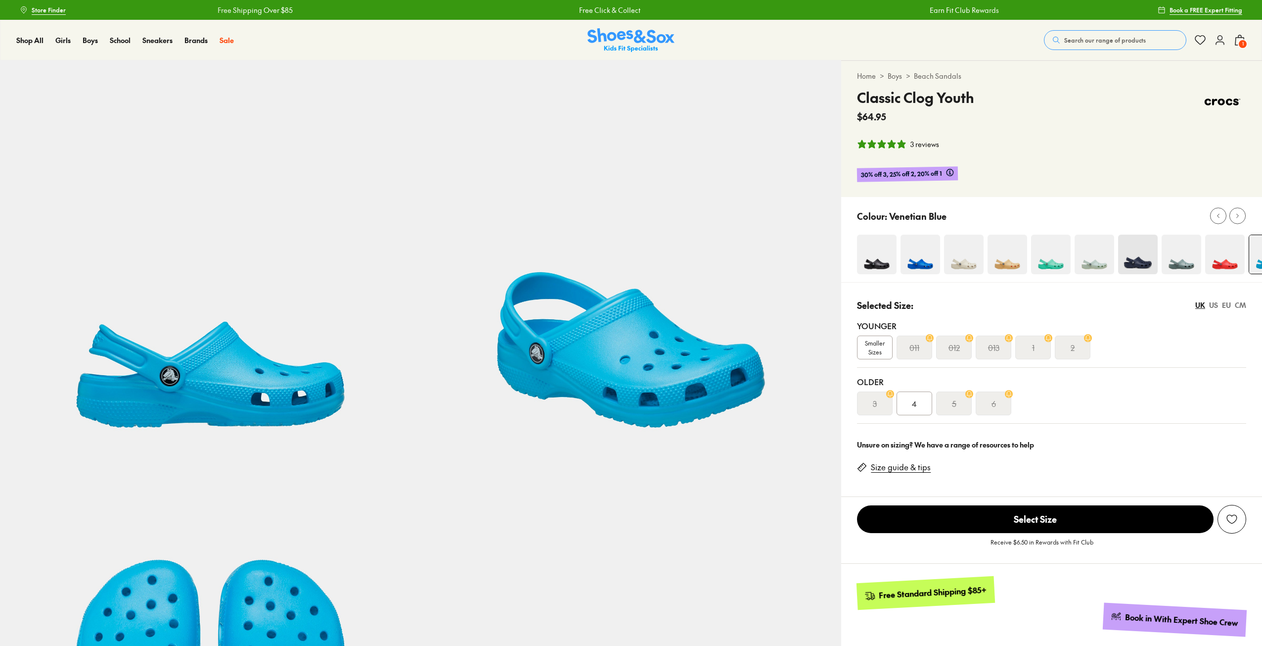 This screenshot has width=1262, height=646. What do you see at coordinates (1232, 519) in the screenshot?
I see `button: Add to Wishlist` at bounding box center [1232, 519].